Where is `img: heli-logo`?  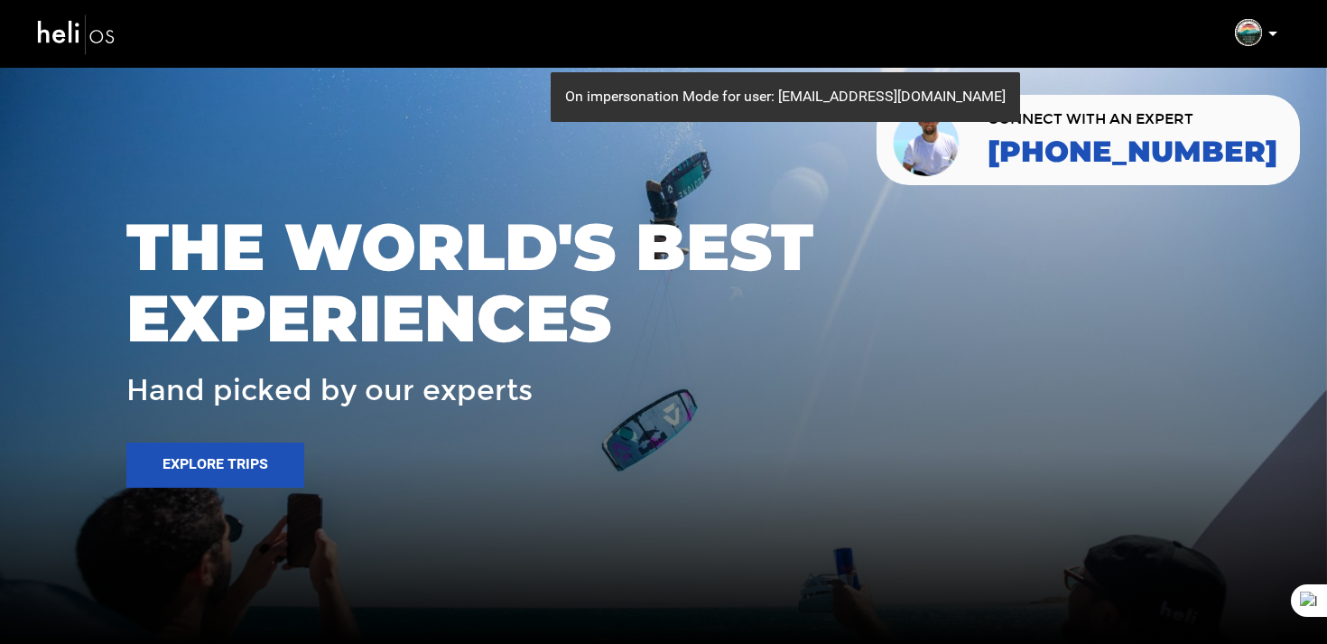
img: heli-logo is located at coordinates (77, 33).